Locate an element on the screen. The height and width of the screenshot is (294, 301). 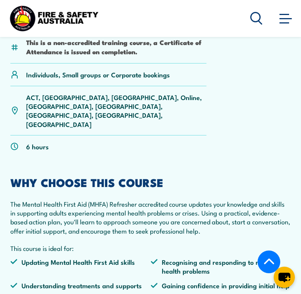
p: 6 hours is located at coordinates (37, 146).